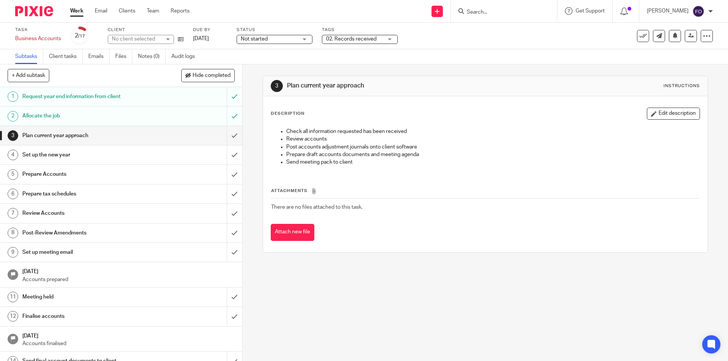  What do you see at coordinates (88, 233) in the screenshot?
I see `h1: Post-Review Amendments` at bounding box center [88, 233].